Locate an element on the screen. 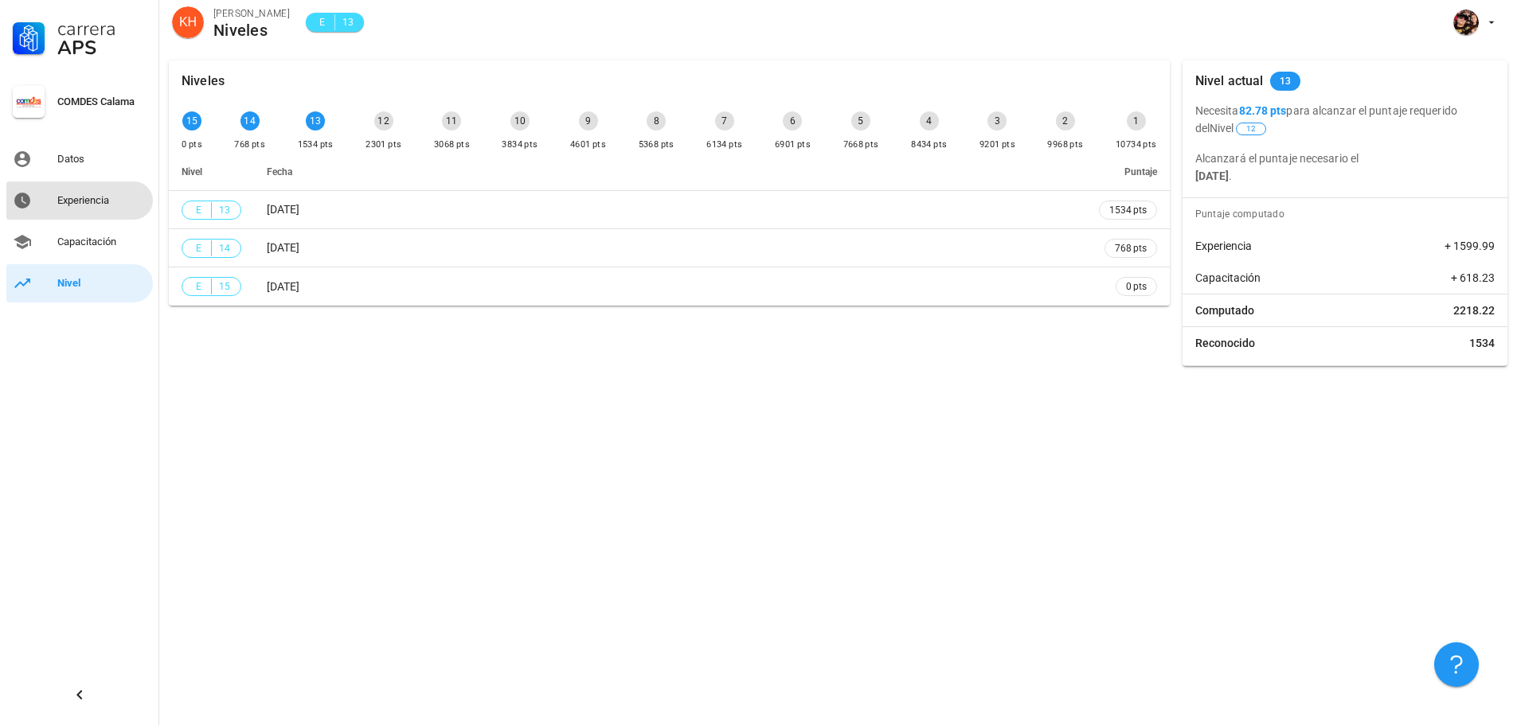  span: + 1599.99 is located at coordinates (1469, 246).